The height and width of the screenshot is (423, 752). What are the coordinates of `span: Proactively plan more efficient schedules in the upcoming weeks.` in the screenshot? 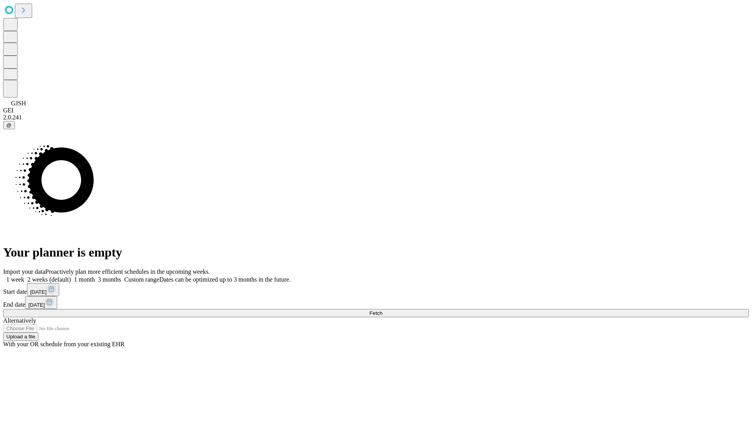 It's located at (128, 271).